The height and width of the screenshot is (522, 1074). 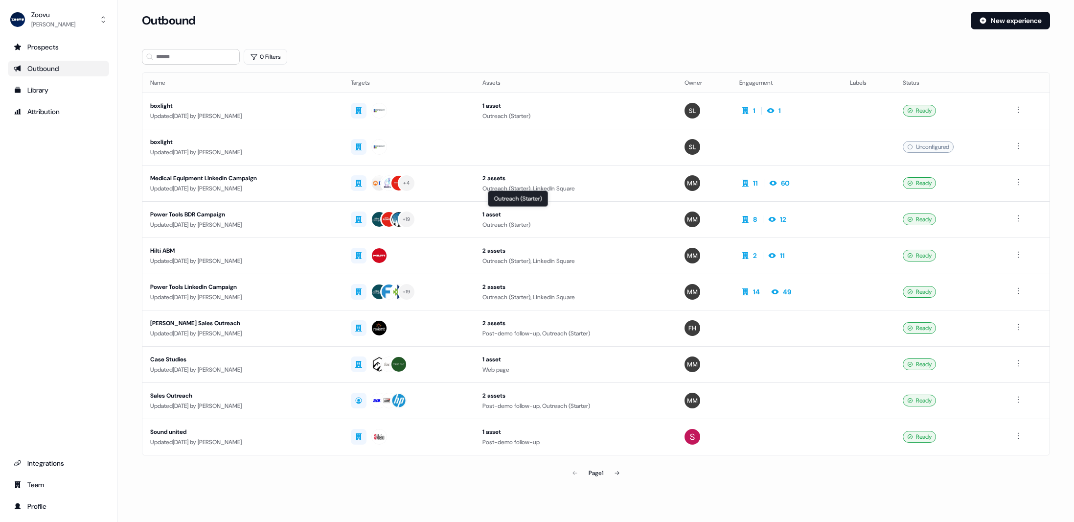 I want to click on div: Outbound, so click(x=58, y=69).